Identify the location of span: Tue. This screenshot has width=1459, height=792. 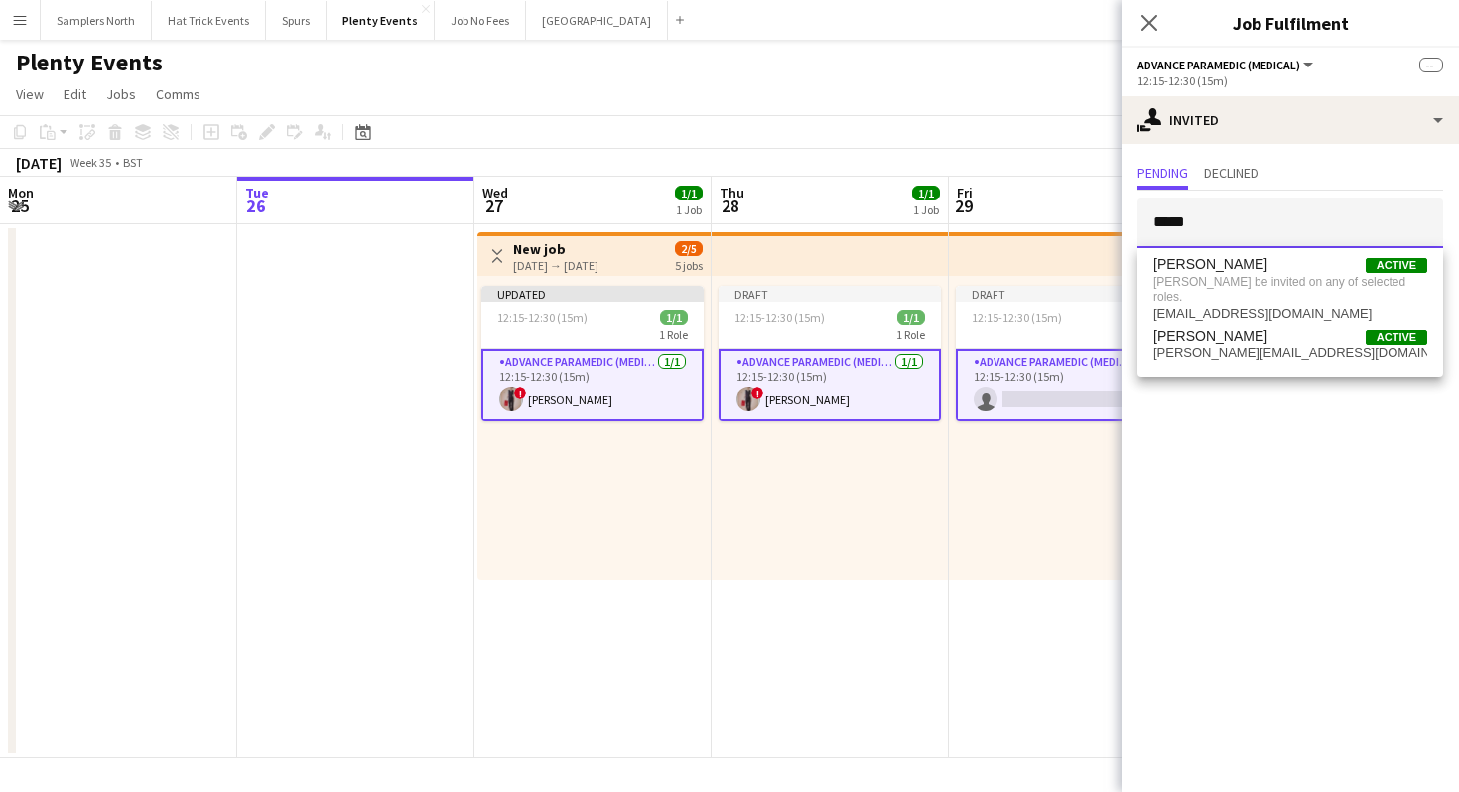
(257, 193).